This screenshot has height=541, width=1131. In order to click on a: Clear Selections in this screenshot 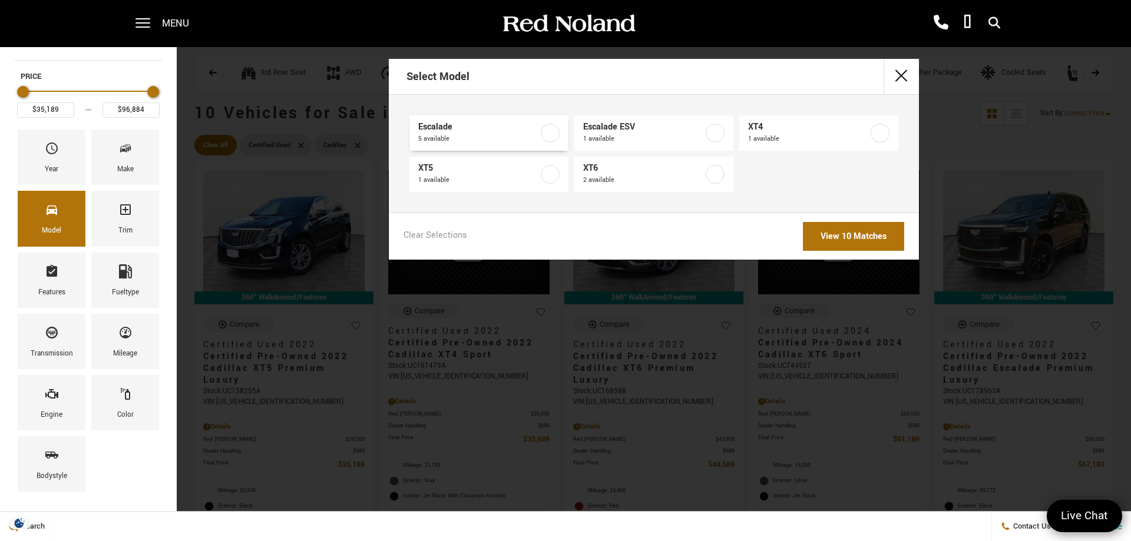, I will do `click(435, 237)`.